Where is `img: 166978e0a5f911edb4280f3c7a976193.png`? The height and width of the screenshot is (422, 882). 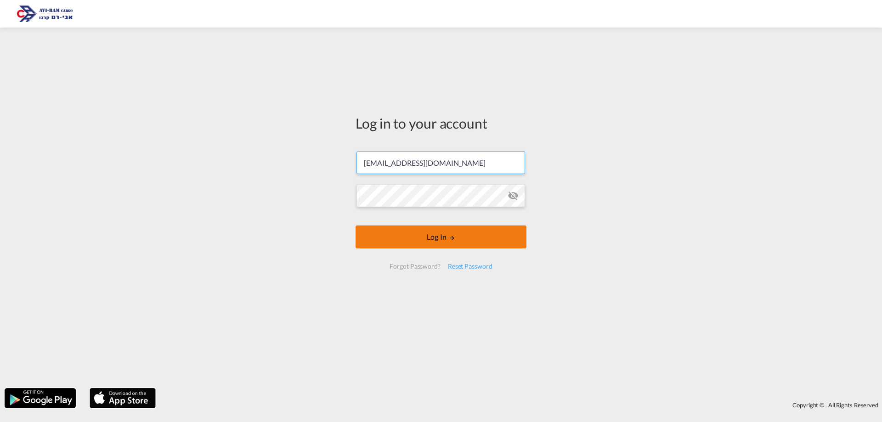 img: 166978e0a5f911edb4280f3c7a976193.png is located at coordinates (45, 14).